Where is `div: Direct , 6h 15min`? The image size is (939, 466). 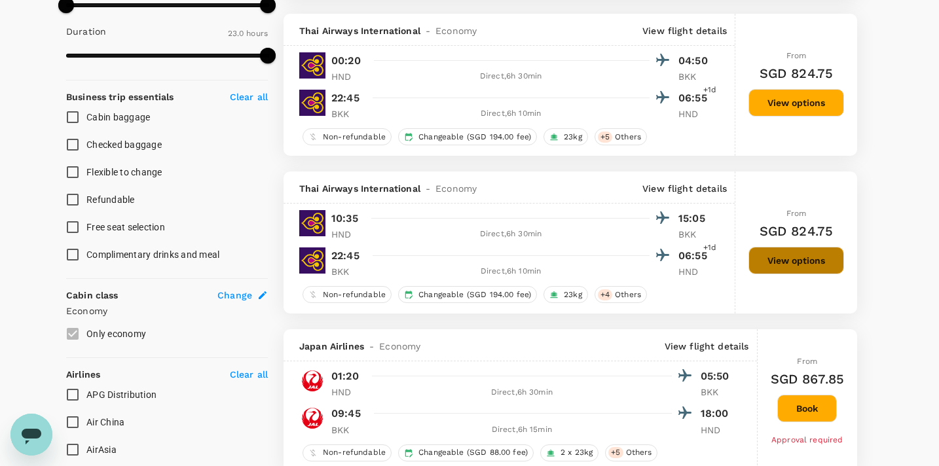
div: Direct , 6h 15min is located at coordinates (522, 430).